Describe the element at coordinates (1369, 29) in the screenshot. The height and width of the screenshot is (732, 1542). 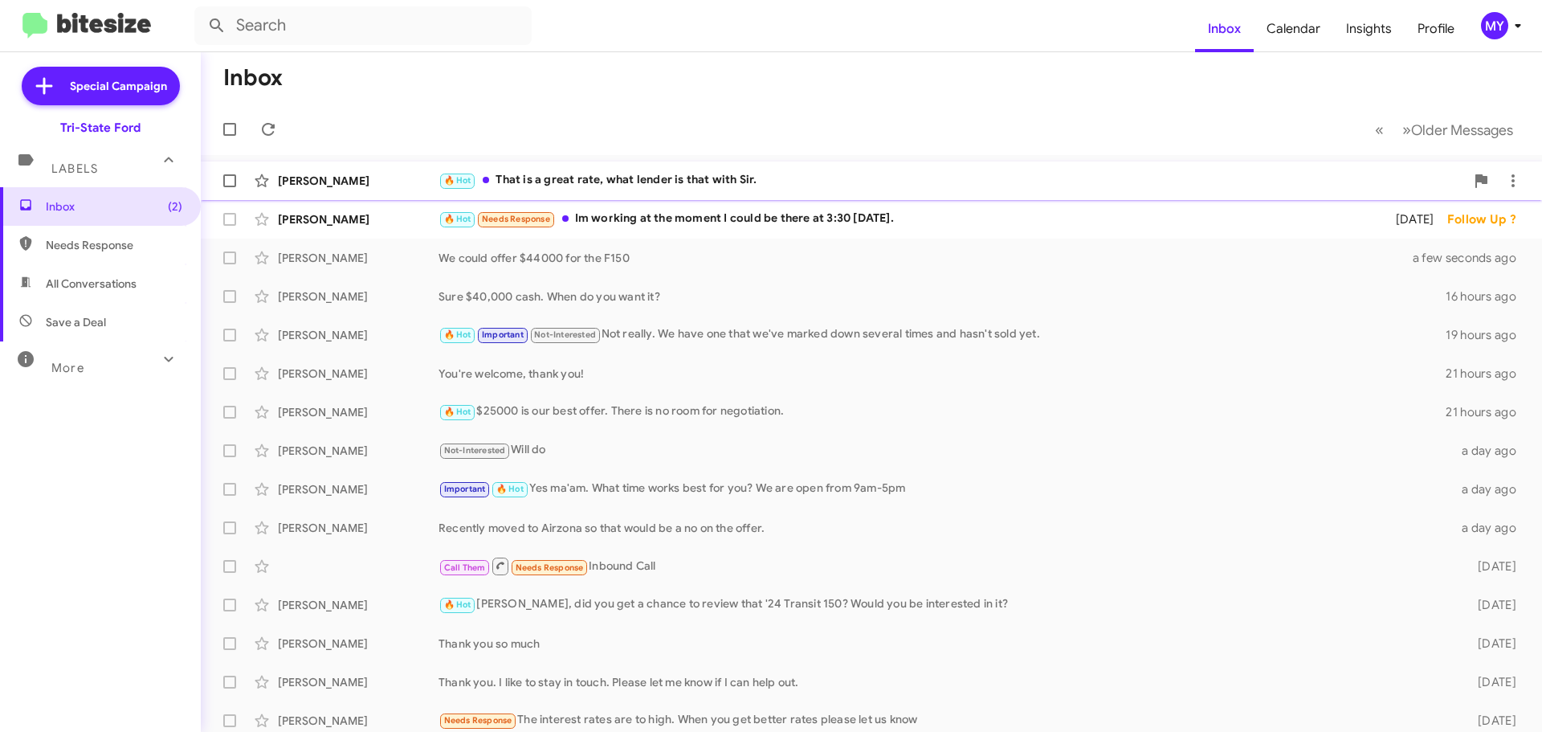
I see `a: Insights` at that location.